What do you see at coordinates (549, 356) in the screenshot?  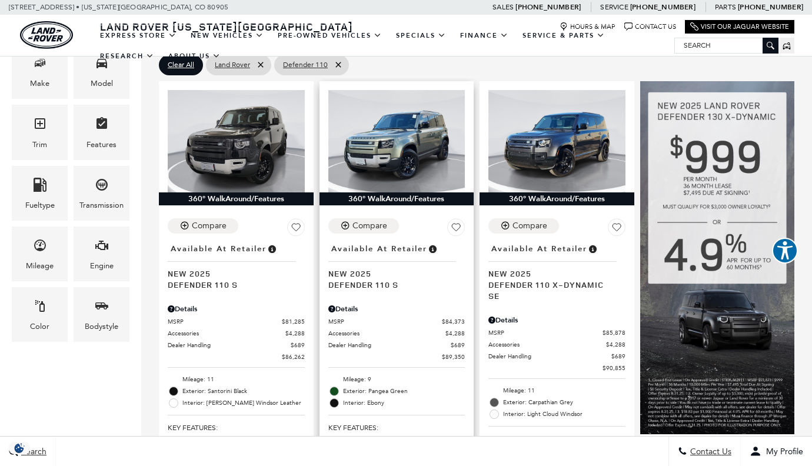 I see `span: Dealer Handling` at bounding box center [549, 356].